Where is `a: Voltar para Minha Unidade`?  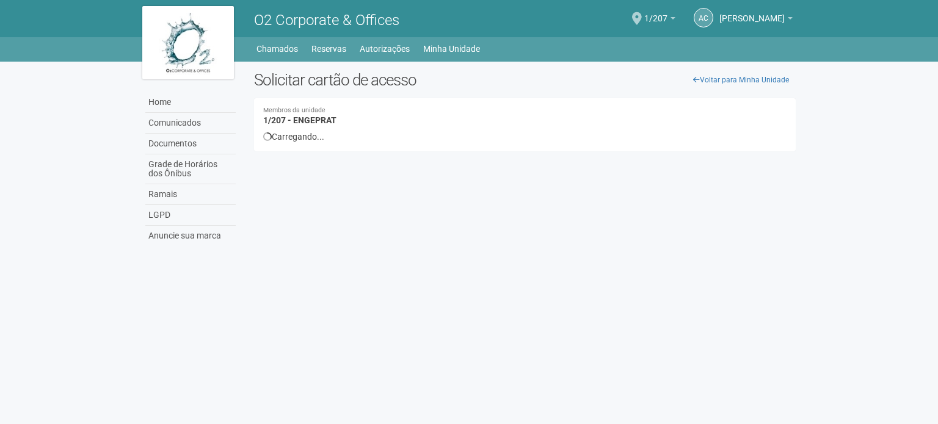 a: Voltar para Minha Unidade is located at coordinates (741, 80).